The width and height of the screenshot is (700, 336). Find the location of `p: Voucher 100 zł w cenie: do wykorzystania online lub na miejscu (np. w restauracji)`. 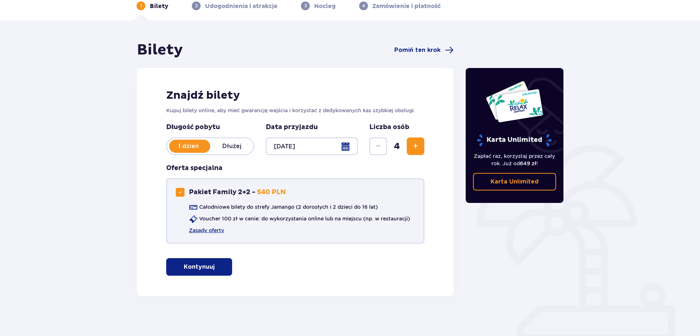

p: Voucher 100 zł w cenie: do wykorzystania online lub na miejscu (np. w restauracji) is located at coordinates (305, 219).